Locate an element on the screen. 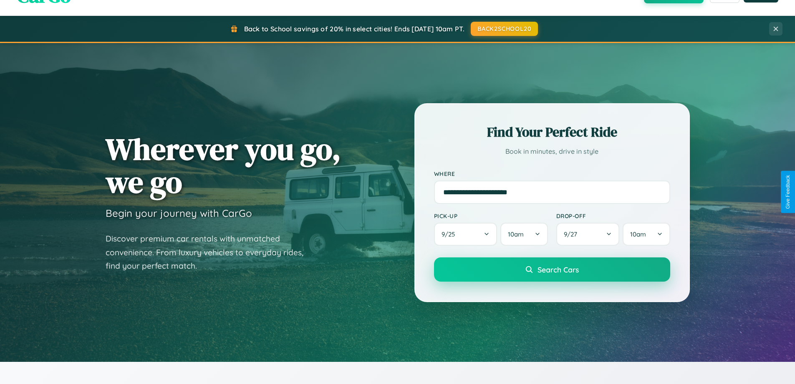 The height and width of the screenshot is (384, 795). span: 9 / 25 is located at coordinates (450, 234).